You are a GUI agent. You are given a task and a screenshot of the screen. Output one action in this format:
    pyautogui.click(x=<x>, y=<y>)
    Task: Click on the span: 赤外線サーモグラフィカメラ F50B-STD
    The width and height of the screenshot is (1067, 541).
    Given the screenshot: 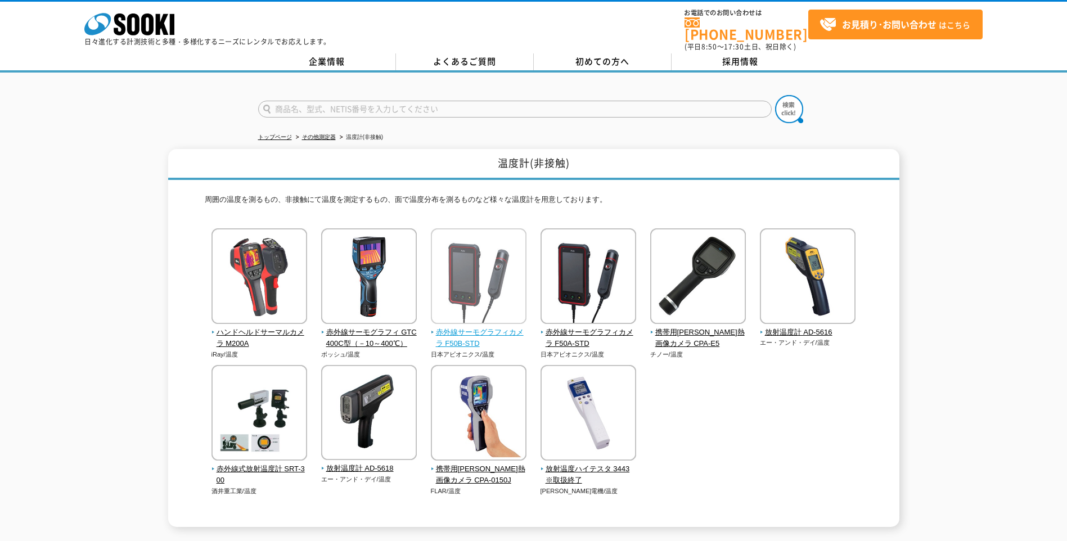 What is the action you would take?
    pyautogui.click(x=479, y=339)
    